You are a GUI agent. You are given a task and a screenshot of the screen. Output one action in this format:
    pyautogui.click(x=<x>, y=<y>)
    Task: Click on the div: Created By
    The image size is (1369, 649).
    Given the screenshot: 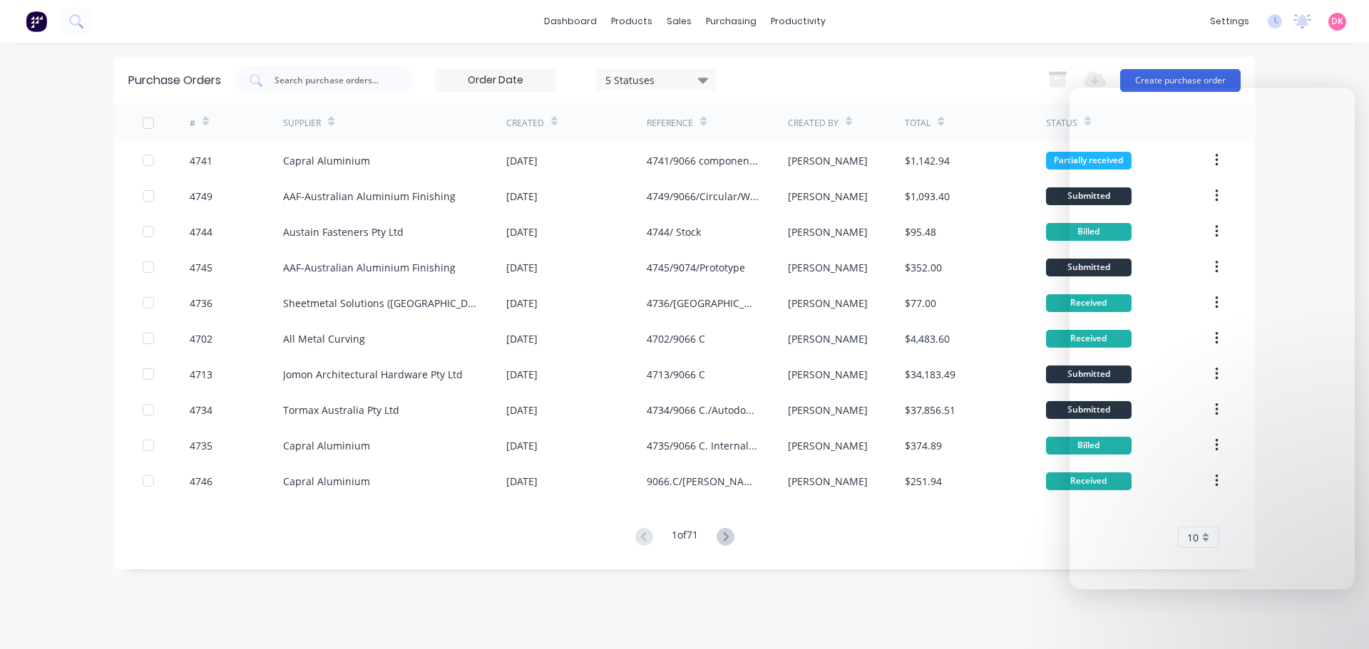 What is the action you would take?
    pyautogui.click(x=813, y=123)
    